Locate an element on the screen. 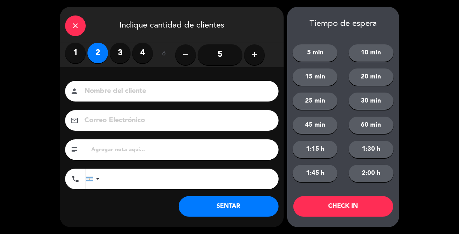  button: 1:30 h is located at coordinates (371, 149).